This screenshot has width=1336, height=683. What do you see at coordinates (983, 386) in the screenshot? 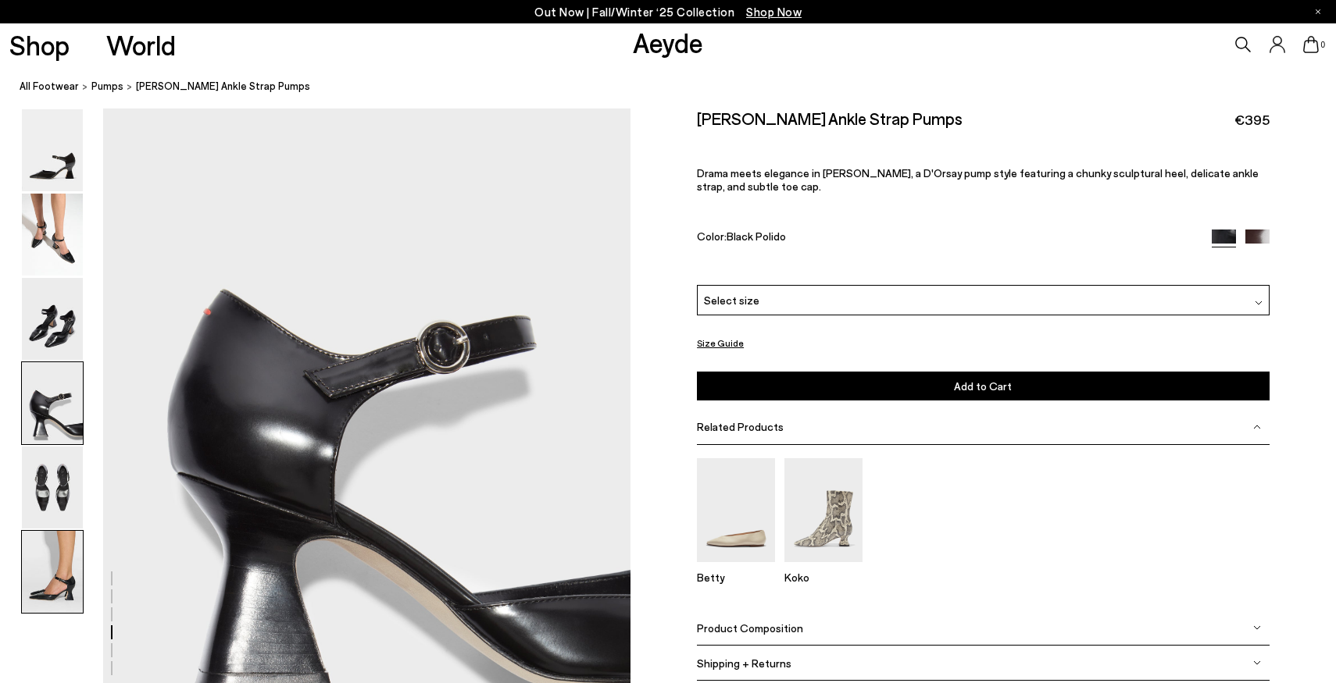
I see `button: Add to Cart` at bounding box center [983, 386].